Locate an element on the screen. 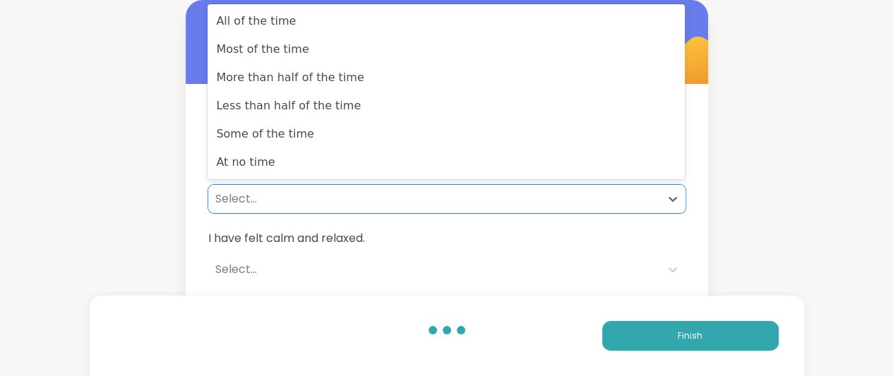  button: Finish is located at coordinates (690, 336).